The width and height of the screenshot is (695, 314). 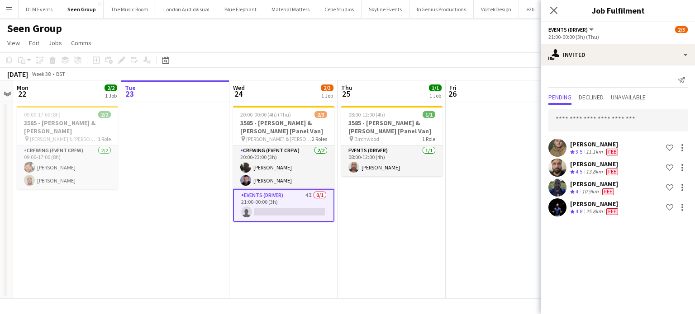 I want to click on span: 22, so click(x=22, y=94).